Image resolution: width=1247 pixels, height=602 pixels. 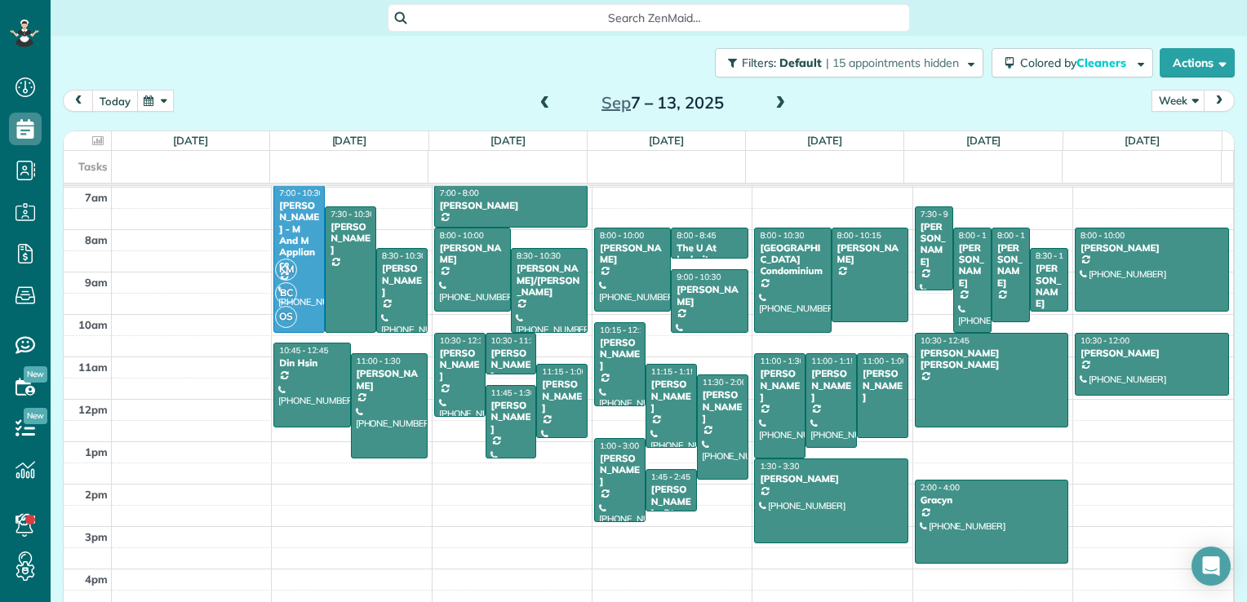 I want to click on button: Colored byCleaners, so click(x=1072, y=63).